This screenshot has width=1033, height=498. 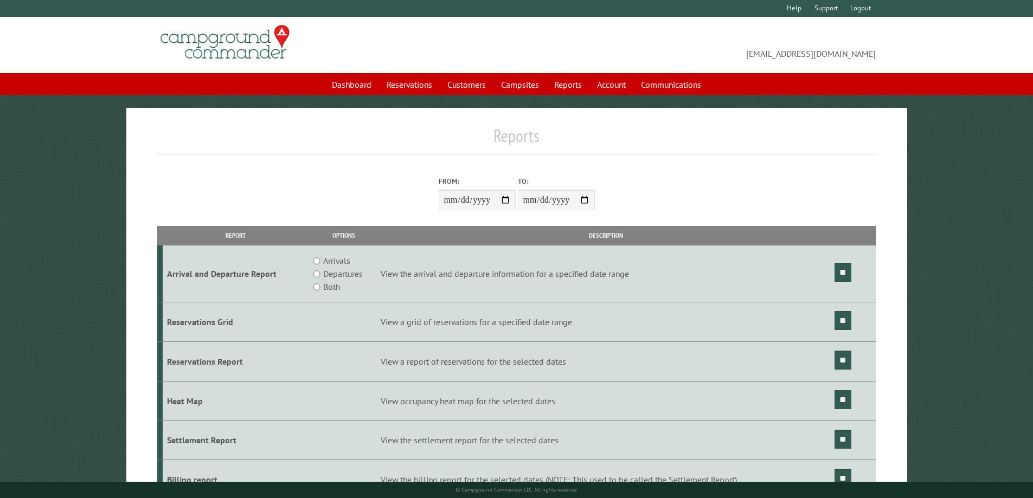 I want to click on th: Description, so click(x=606, y=235).